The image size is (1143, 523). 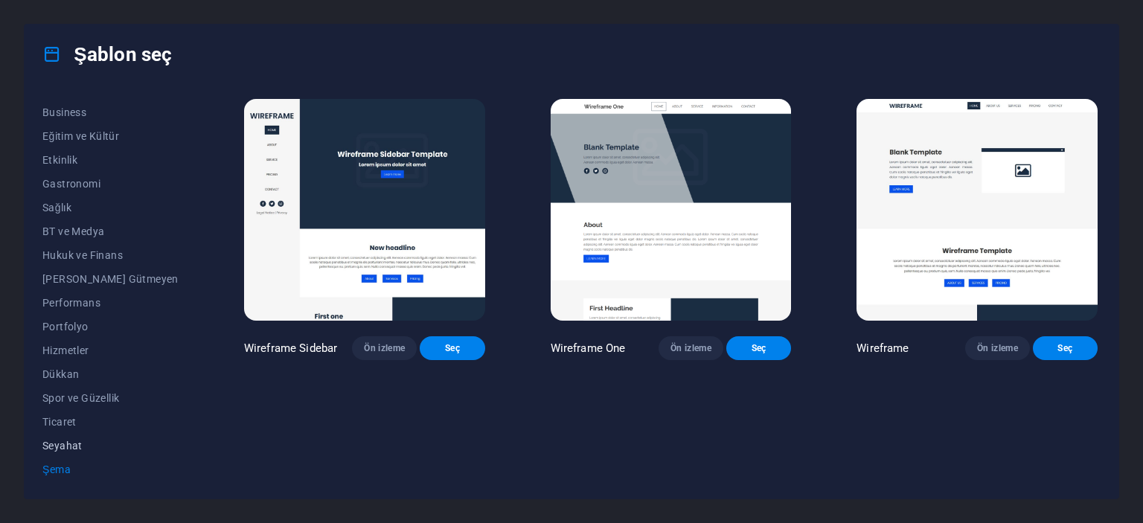 I want to click on button: Etkinlik, so click(x=110, y=160).